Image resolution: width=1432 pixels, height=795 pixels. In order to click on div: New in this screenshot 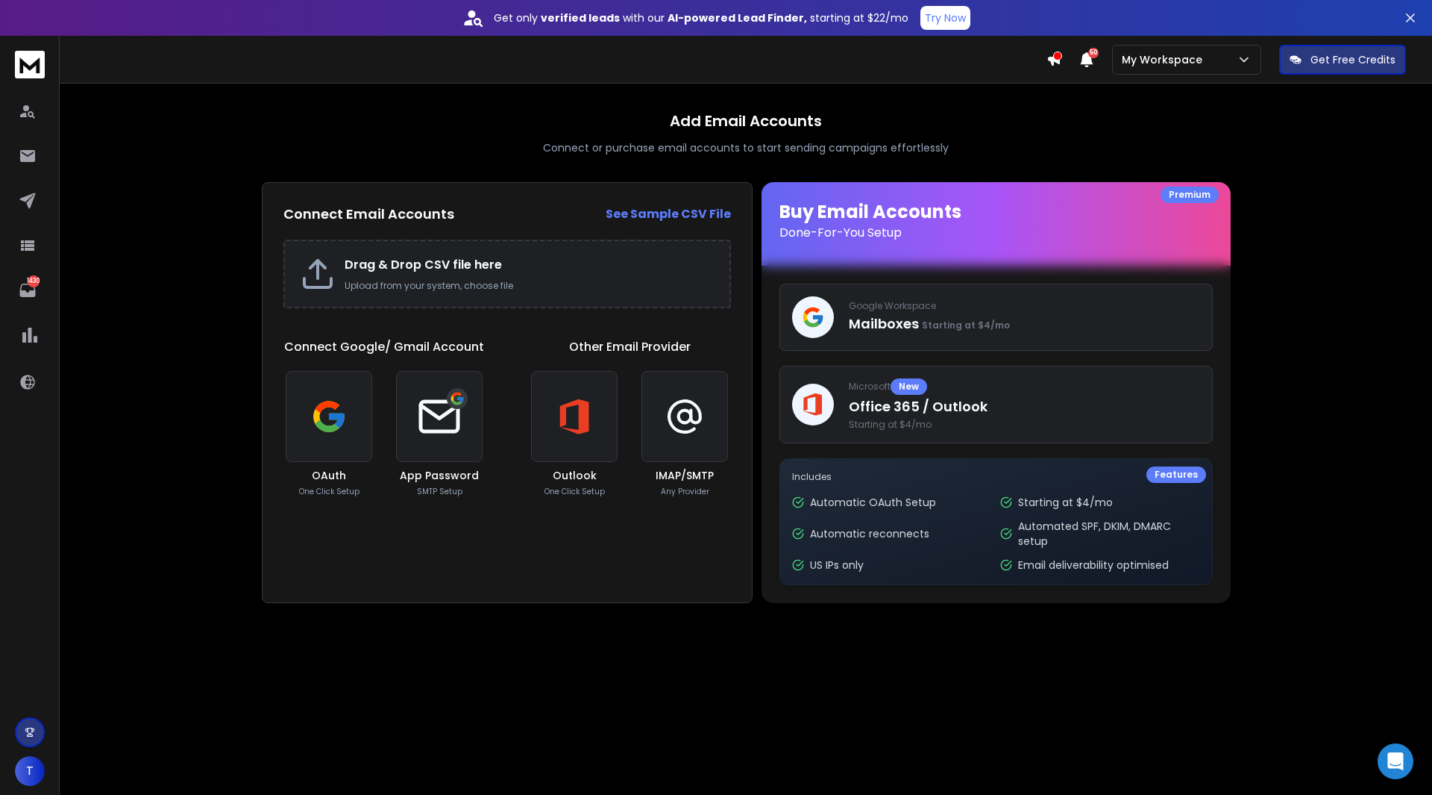, I will do `click(909, 386)`.